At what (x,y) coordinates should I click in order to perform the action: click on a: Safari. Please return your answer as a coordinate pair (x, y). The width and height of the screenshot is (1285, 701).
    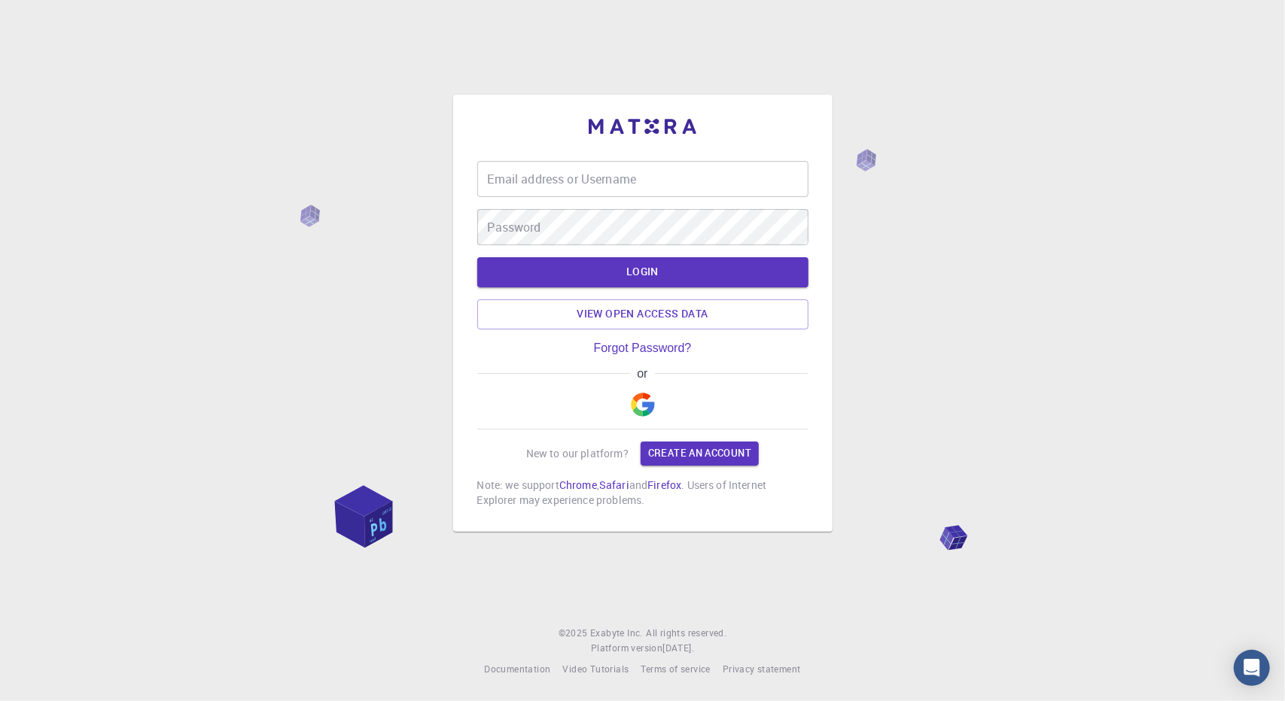
    Looking at the image, I should click on (614, 485).